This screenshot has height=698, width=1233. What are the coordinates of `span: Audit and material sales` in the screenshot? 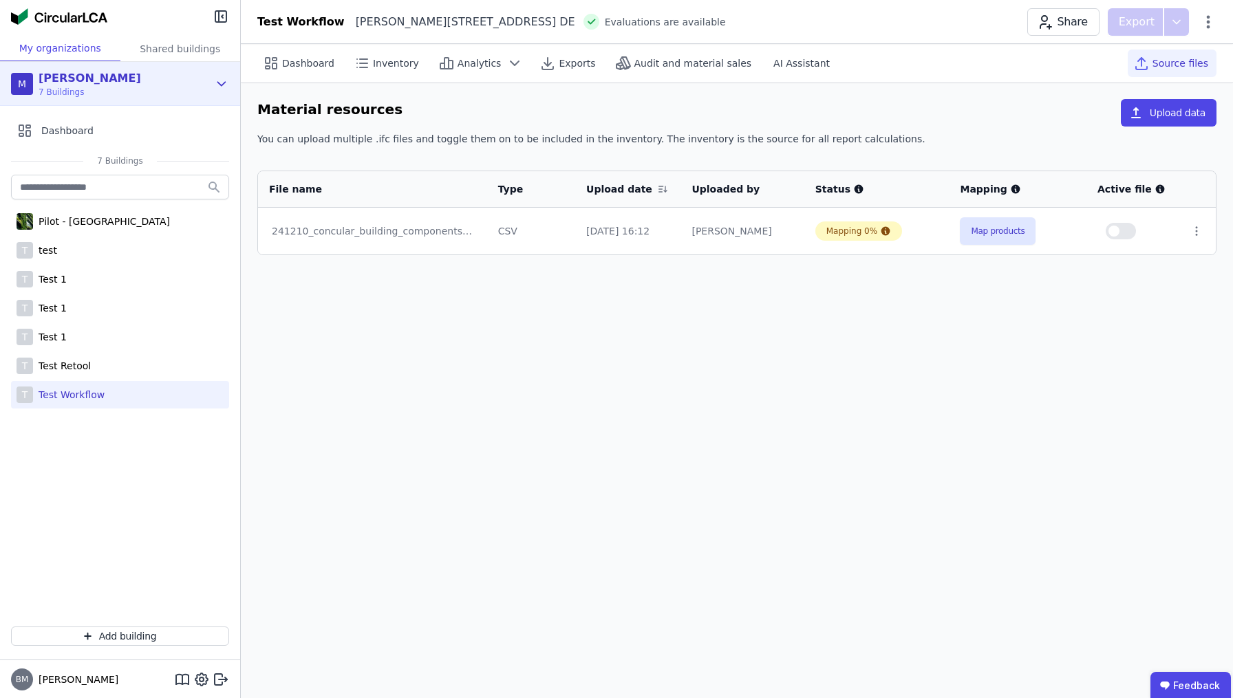 It's located at (693, 63).